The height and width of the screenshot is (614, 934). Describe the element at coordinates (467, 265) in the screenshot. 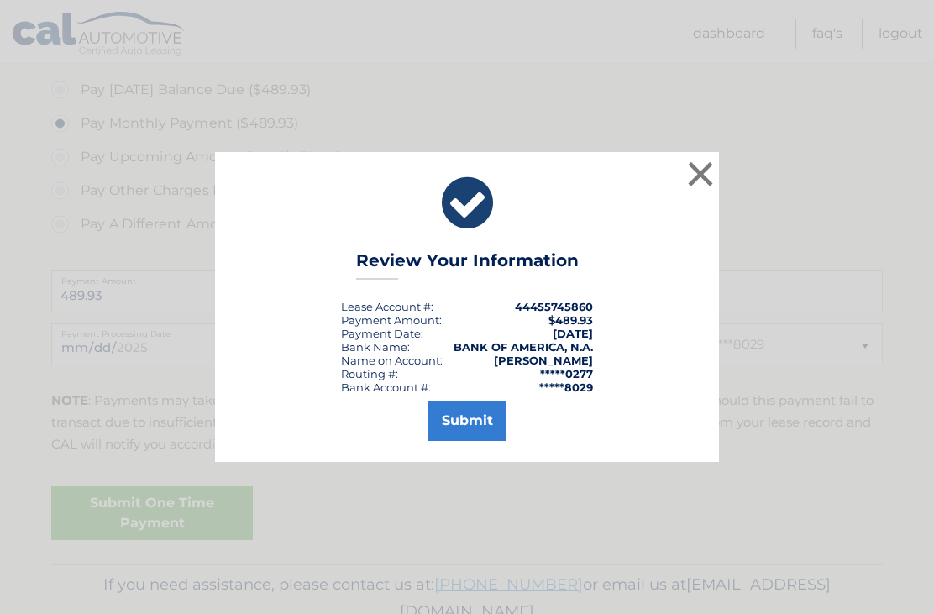

I see `h3: Review Your Information` at that location.